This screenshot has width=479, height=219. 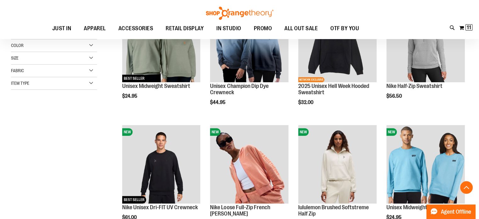 I want to click on img: Unisex Midweight Sweatshirt, so click(x=161, y=43).